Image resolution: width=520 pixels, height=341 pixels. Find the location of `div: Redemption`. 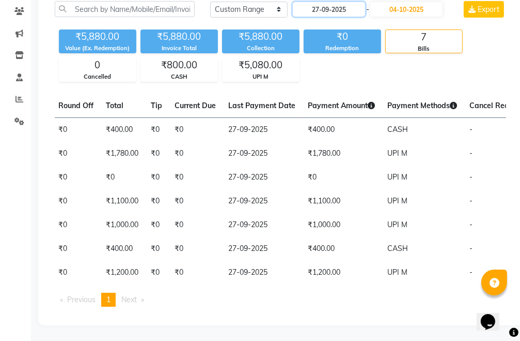

div: Redemption is located at coordinates (343, 48).